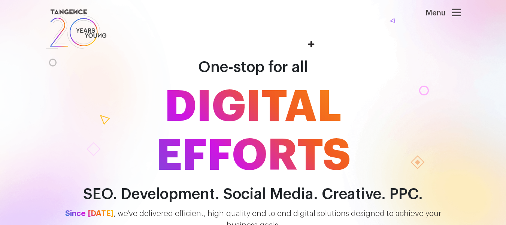 The image size is (506, 225). What do you see at coordinates (253, 67) in the screenshot?
I see `span: One-stop for all` at bounding box center [253, 67].